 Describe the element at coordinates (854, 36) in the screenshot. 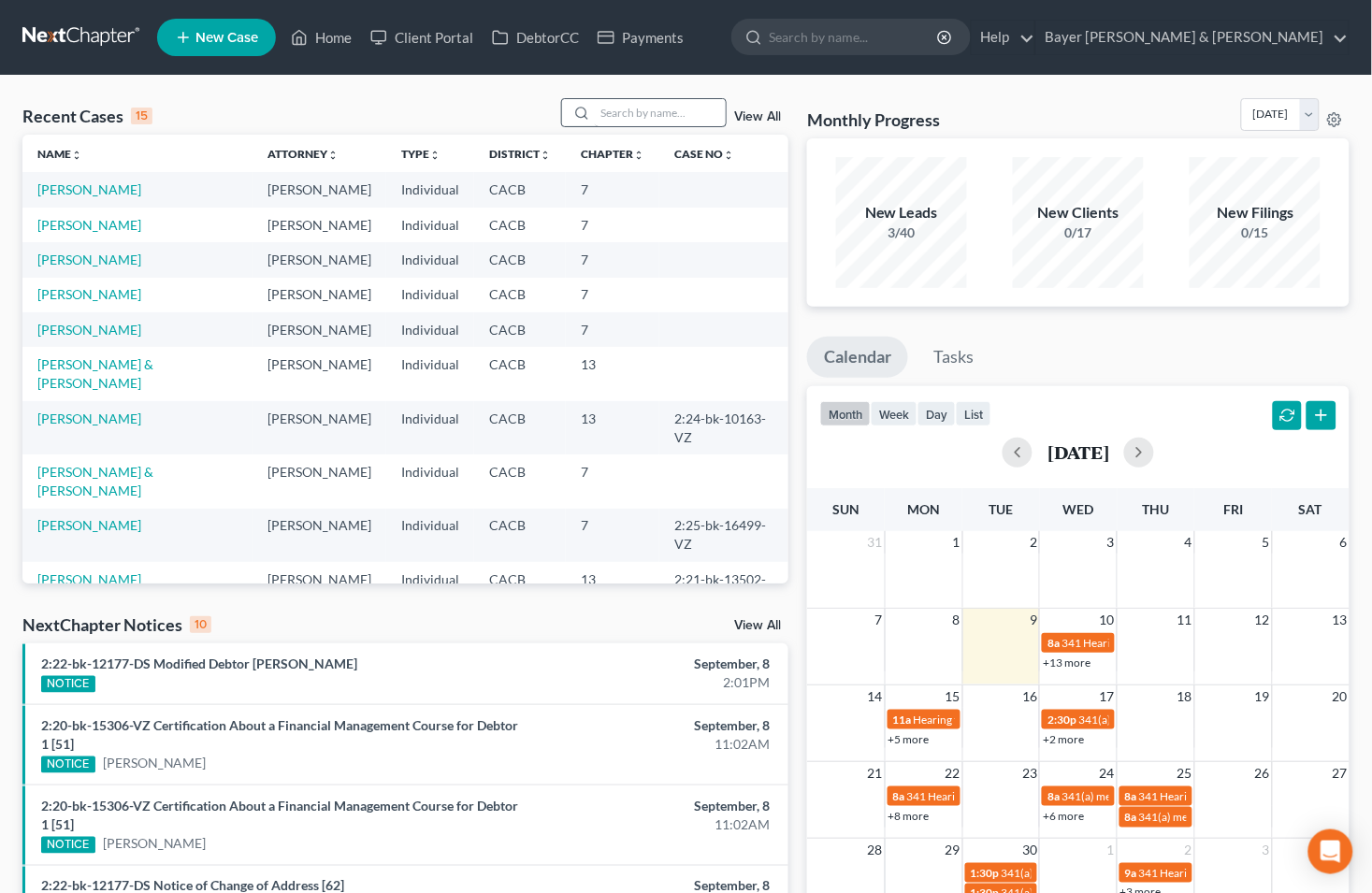

I see `input: Search by name...` at that location.